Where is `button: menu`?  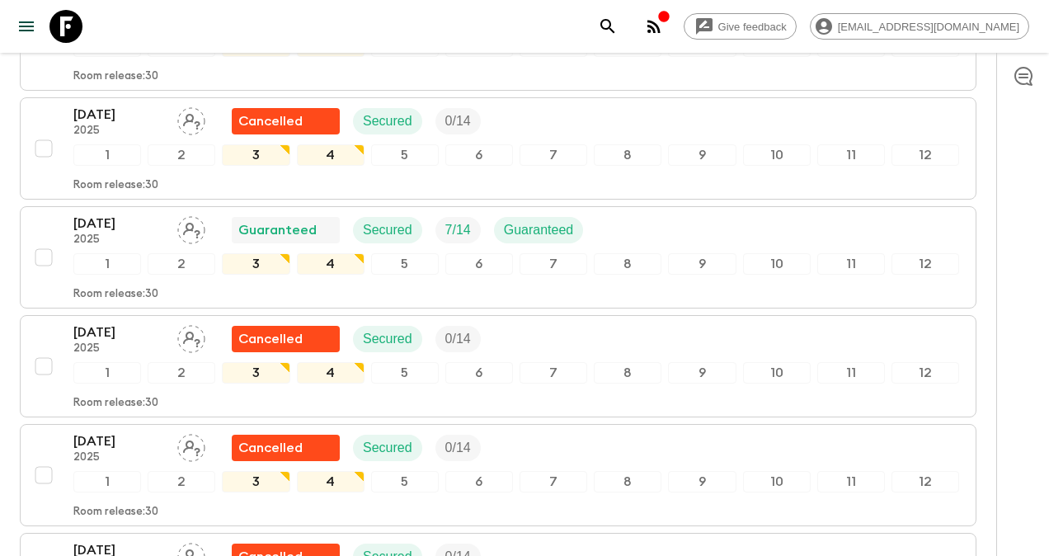
button: menu is located at coordinates (26, 26).